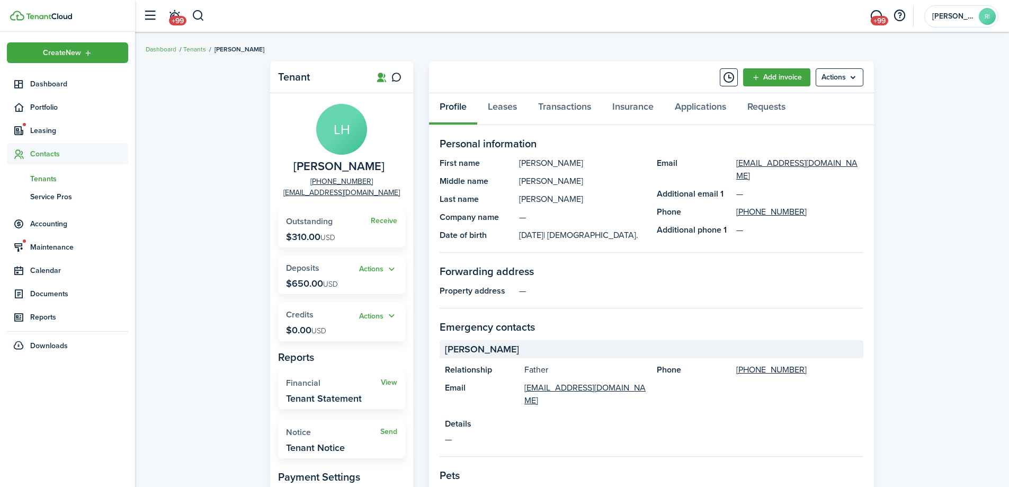 The image size is (1009, 487). Describe the element at coordinates (477, 217) in the screenshot. I see `panel-main-title: Company name` at that location.